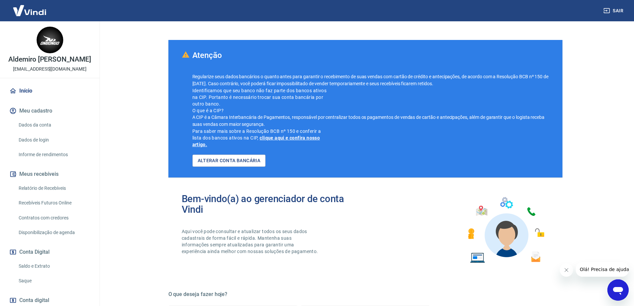 The image size is (634, 306). What do you see at coordinates (261, 97) in the screenshot?
I see `p: Identificamos que seu banco não faz parte dos bancos ativos na CIP. Portanto é necessário trocar ...` at bounding box center [261, 97].